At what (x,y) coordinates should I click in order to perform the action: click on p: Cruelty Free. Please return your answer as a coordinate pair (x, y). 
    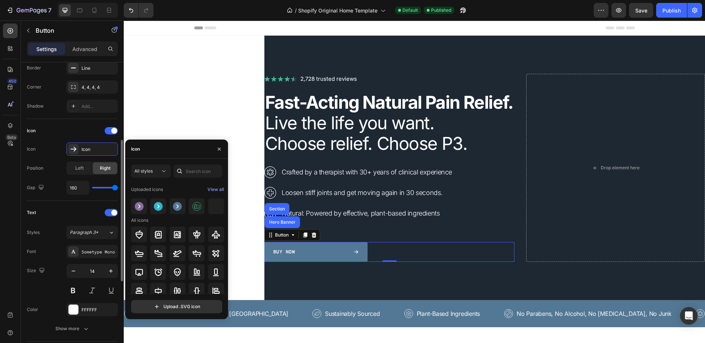
    Looking at the image, I should click on (29, 293).